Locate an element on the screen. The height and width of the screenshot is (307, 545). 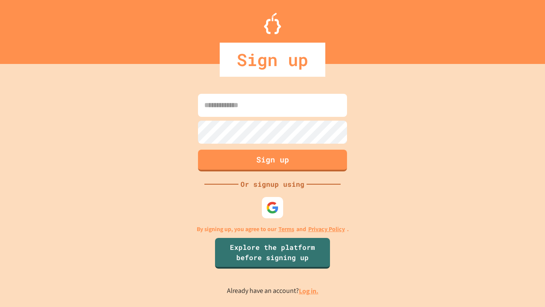
a: Terms is located at coordinates (286, 229).